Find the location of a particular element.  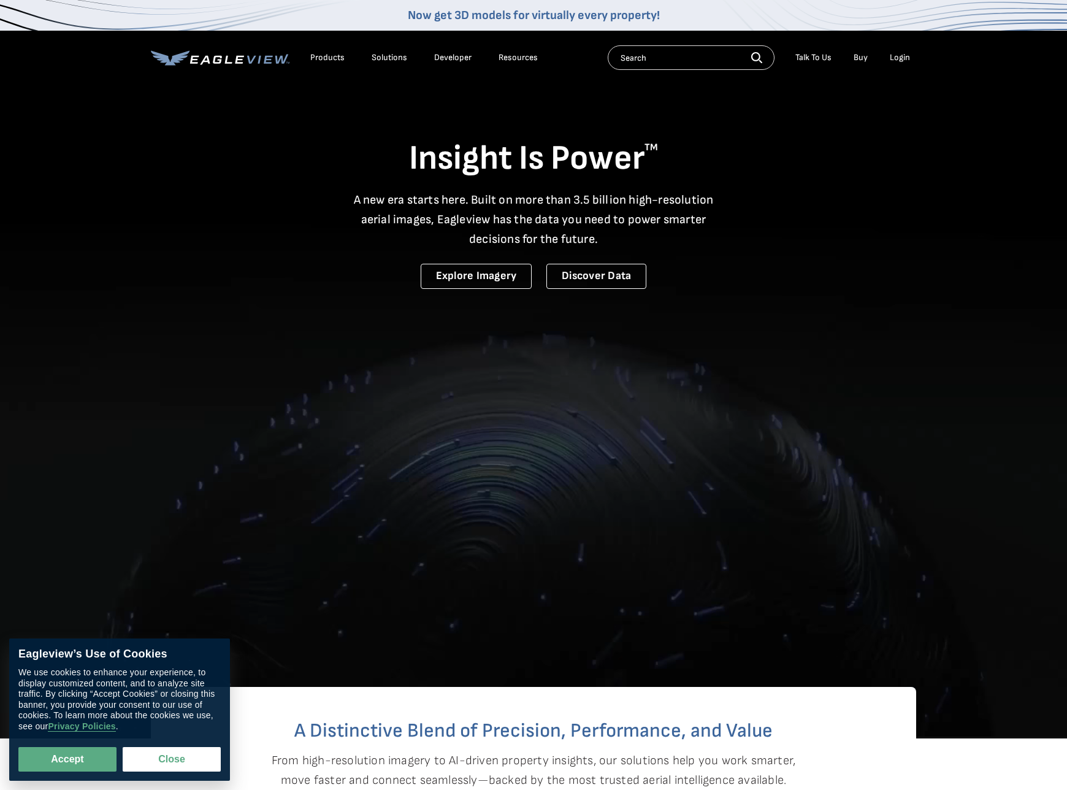

div: Solutions is located at coordinates (389, 58).